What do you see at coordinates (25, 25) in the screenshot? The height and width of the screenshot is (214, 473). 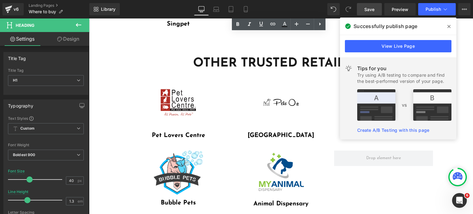 I see `span: Heading` at bounding box center [25, 25].